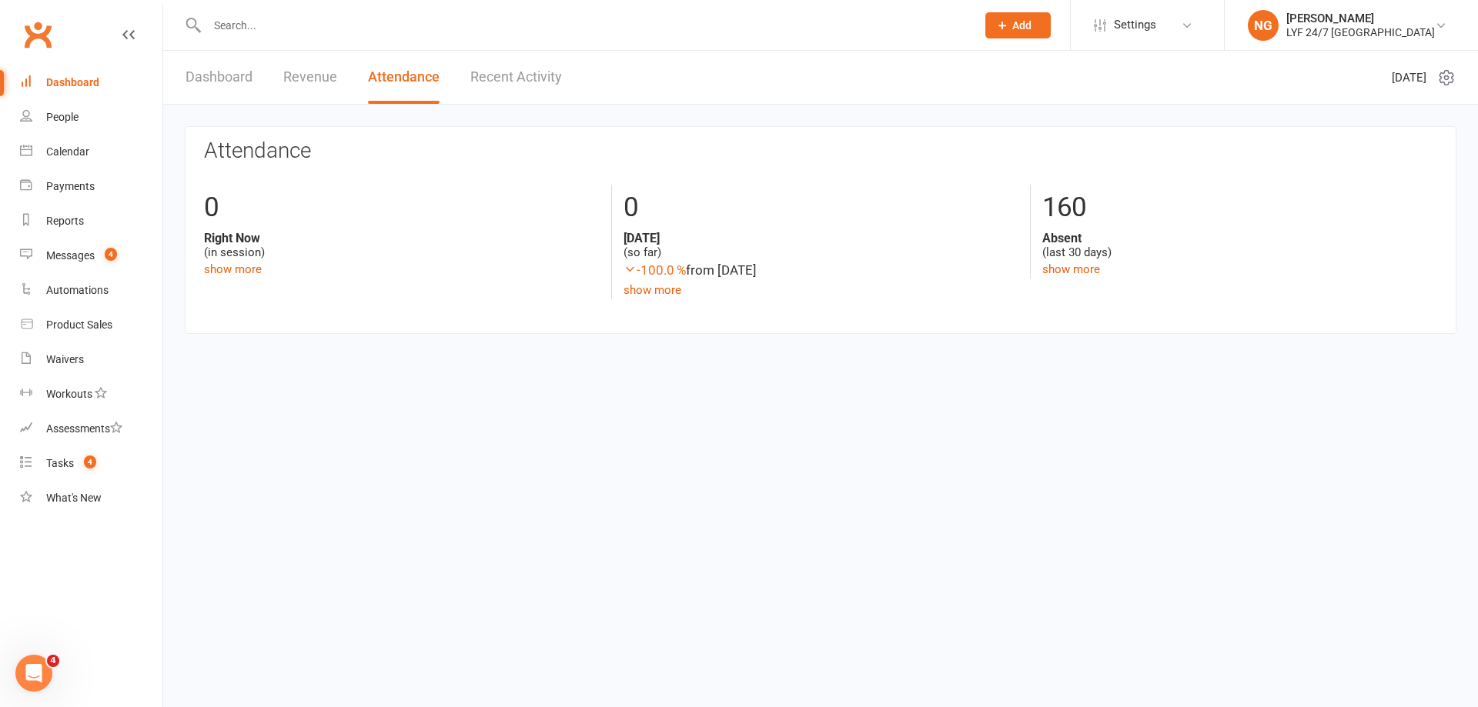 Image resolution: width=1478 pixels, height=707 pixels. What do you see at coordinates (91, 290) in the screenshot?
I see `a: Automations` at bounding box center [91, 290].